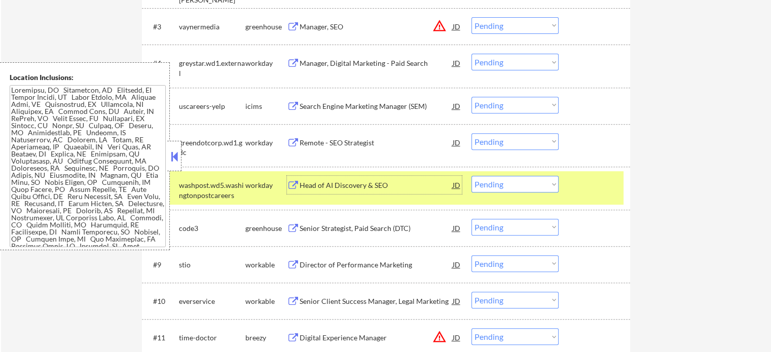 The image size is (771, 352). What do you see at coordinates (212, 265) in the screenshot?
I see `div: stio` at bounding box center [212, 265].